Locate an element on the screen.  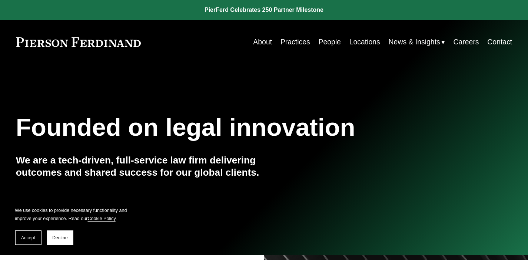
p: We use cookies to provide necessary functionality and improve your experience. Read our . is located at coordinates (74, 215).